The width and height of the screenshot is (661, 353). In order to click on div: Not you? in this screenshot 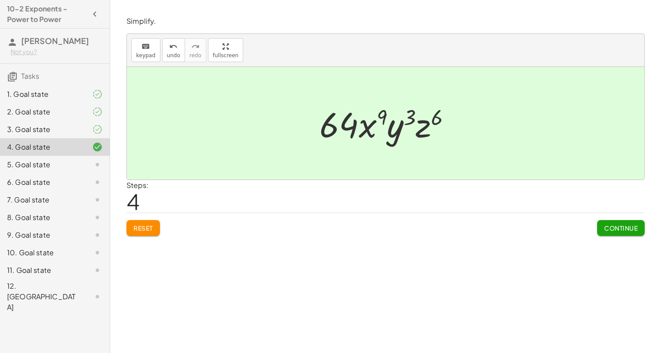, I will do `click(56, 52)`.